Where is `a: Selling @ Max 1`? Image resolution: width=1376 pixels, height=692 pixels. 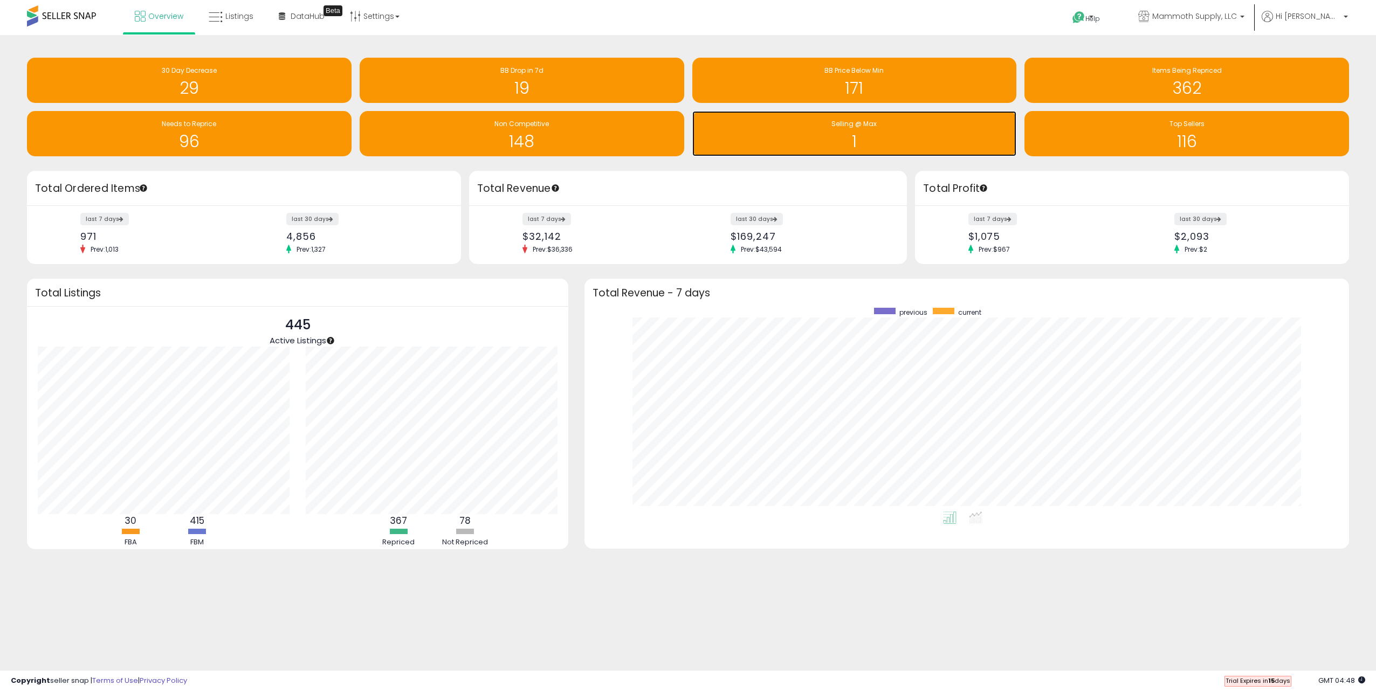
a: Selling @ Max 1 is located at coordinates (854, 134).